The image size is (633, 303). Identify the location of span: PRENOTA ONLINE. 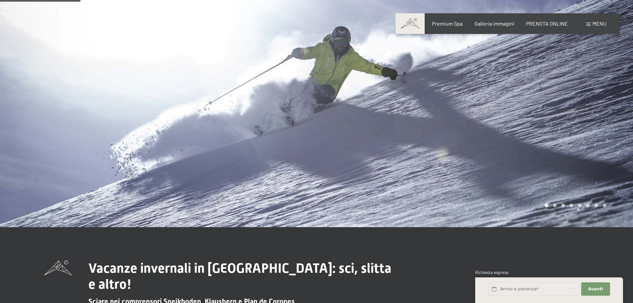
(547, 23).